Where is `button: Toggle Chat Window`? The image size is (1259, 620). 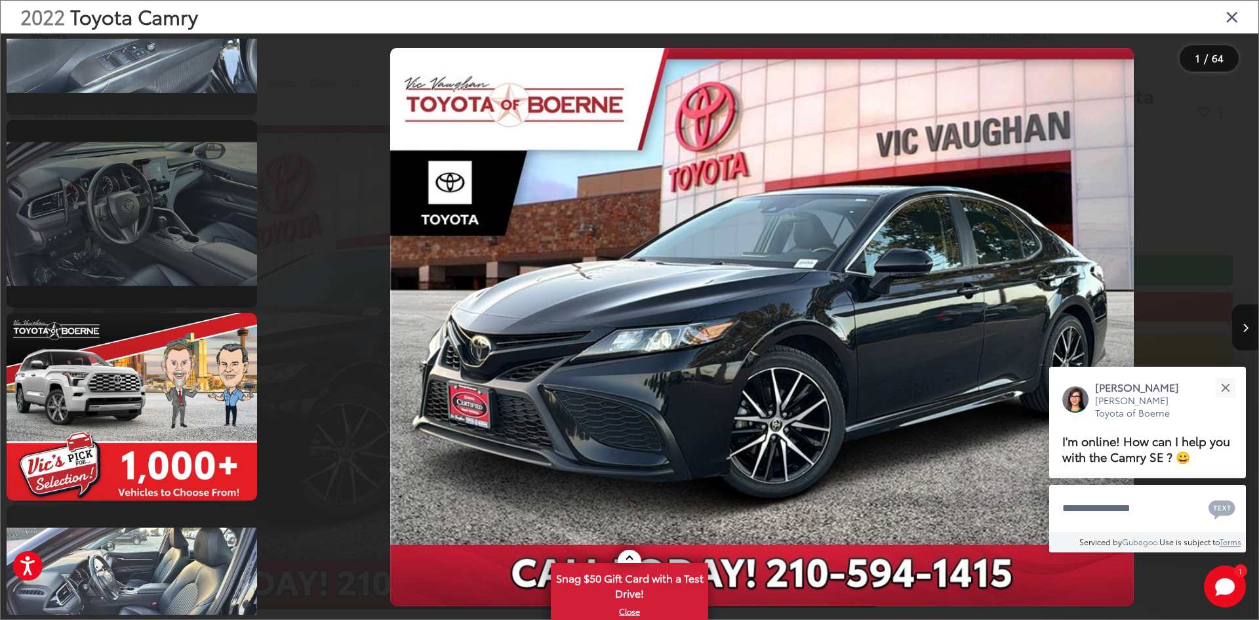 button: Toggle Chat Window is located at coordinates (1225, 586).